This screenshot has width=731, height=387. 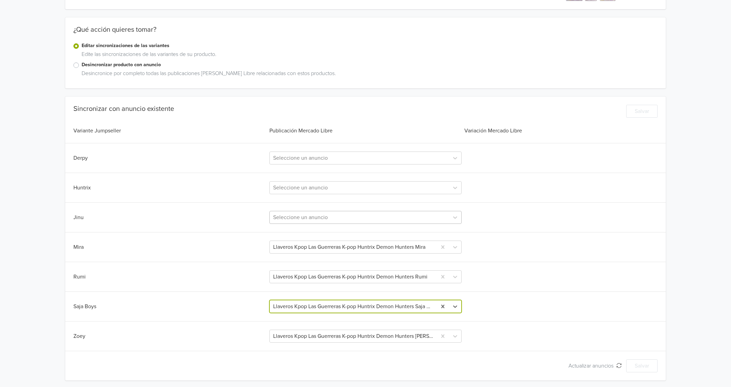 I want to click on div: Sincronizar con anuncio existente, so click(x=124, y=109).